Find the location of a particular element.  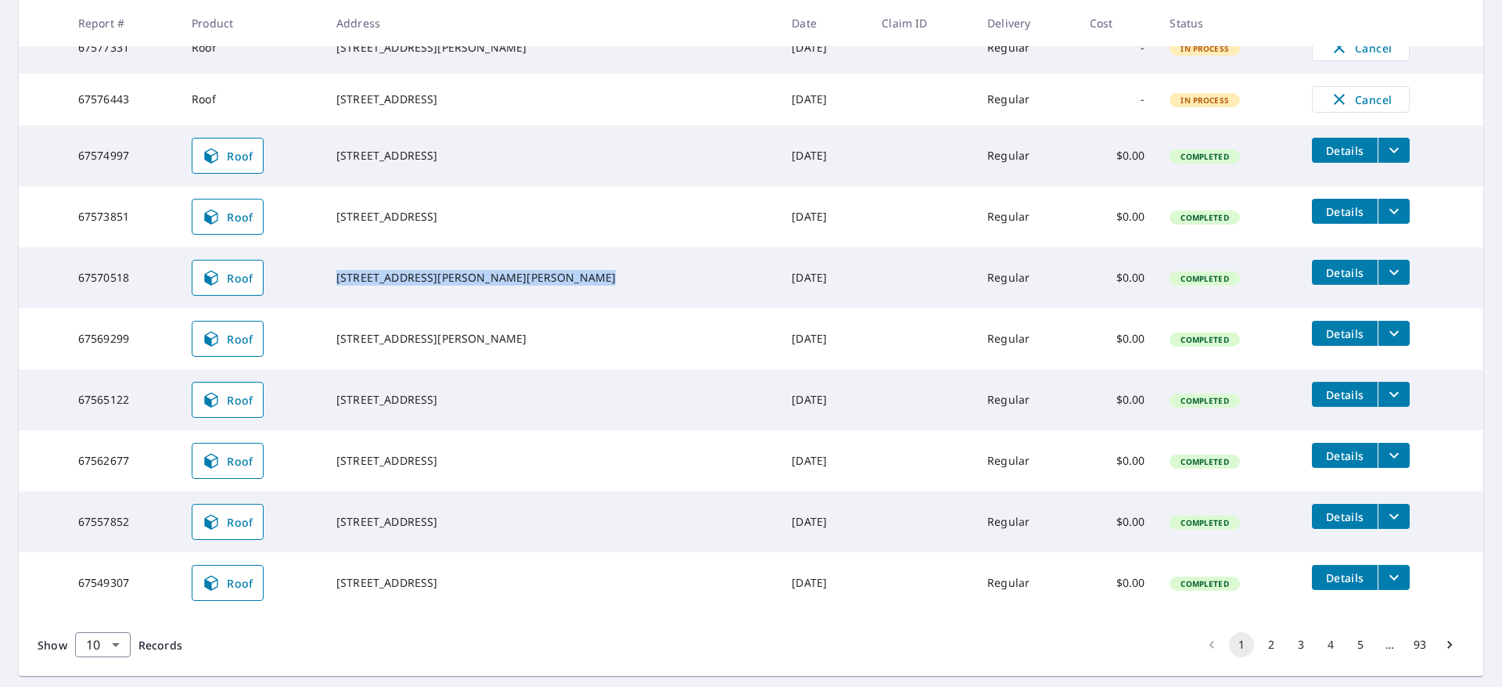

td: 67570518 is located at coordinates (122, 278).